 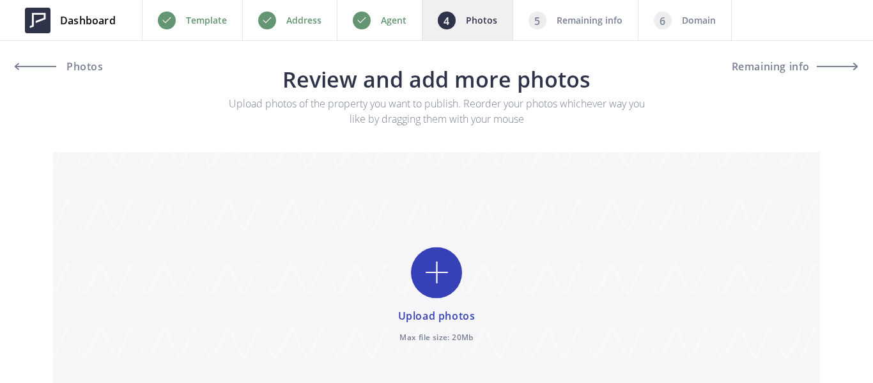 What do you see at coordinates (436, 111) in the screenshot?
I see `p: Upload photos of the property you want to publish. Reorder your photos whichever way you like by ...` at bounding box center [436, 111].